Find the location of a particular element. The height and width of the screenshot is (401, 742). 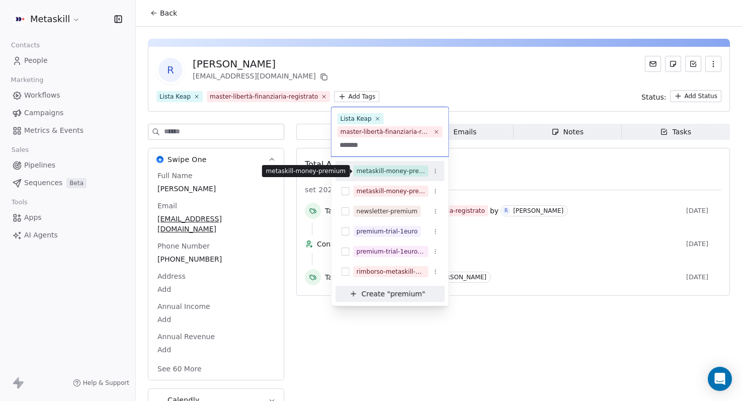

div: newsletter-premium is located at coordinates (387, 211).